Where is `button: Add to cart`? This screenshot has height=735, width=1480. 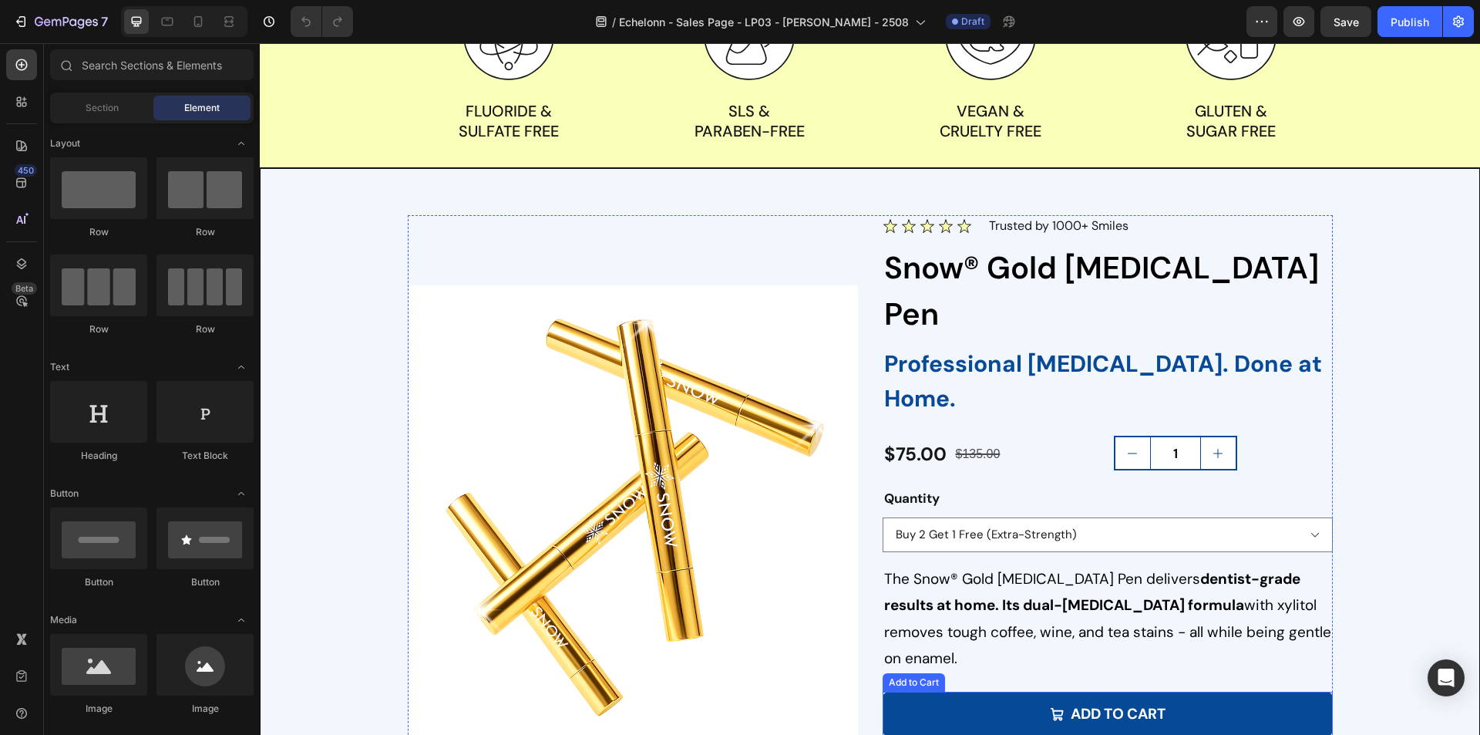
button: Add to cart is located at coordinates (848, 671).